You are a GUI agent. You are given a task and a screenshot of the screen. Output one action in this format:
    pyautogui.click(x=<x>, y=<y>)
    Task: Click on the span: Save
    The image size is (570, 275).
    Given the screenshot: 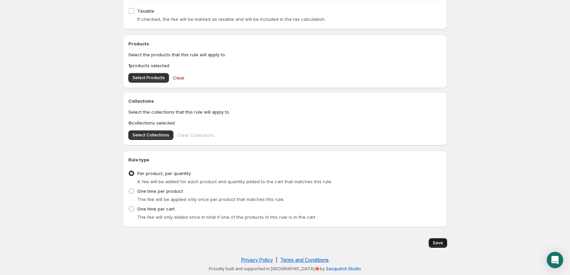 What is the action you would take?
    pyautogui.click(x=438, y=243)
    